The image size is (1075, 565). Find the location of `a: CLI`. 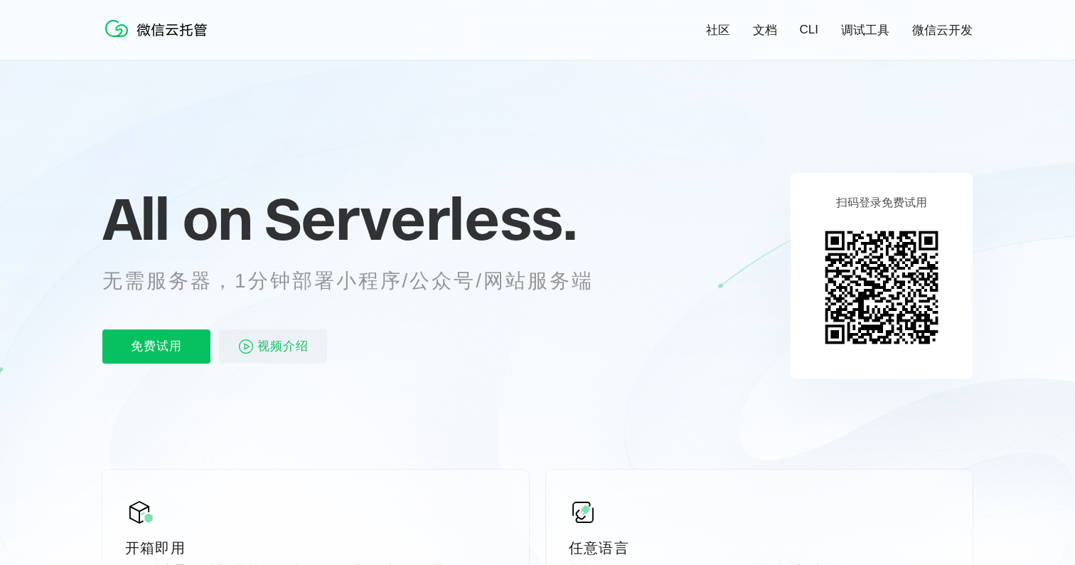

a: CLI is located at coordinates (809, 30).